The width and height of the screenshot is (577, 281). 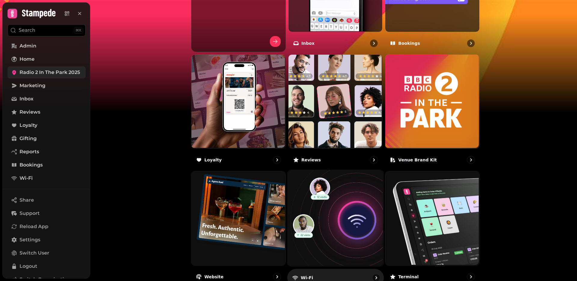 I want to click on span: Gifting, so click(x=28, y=139).